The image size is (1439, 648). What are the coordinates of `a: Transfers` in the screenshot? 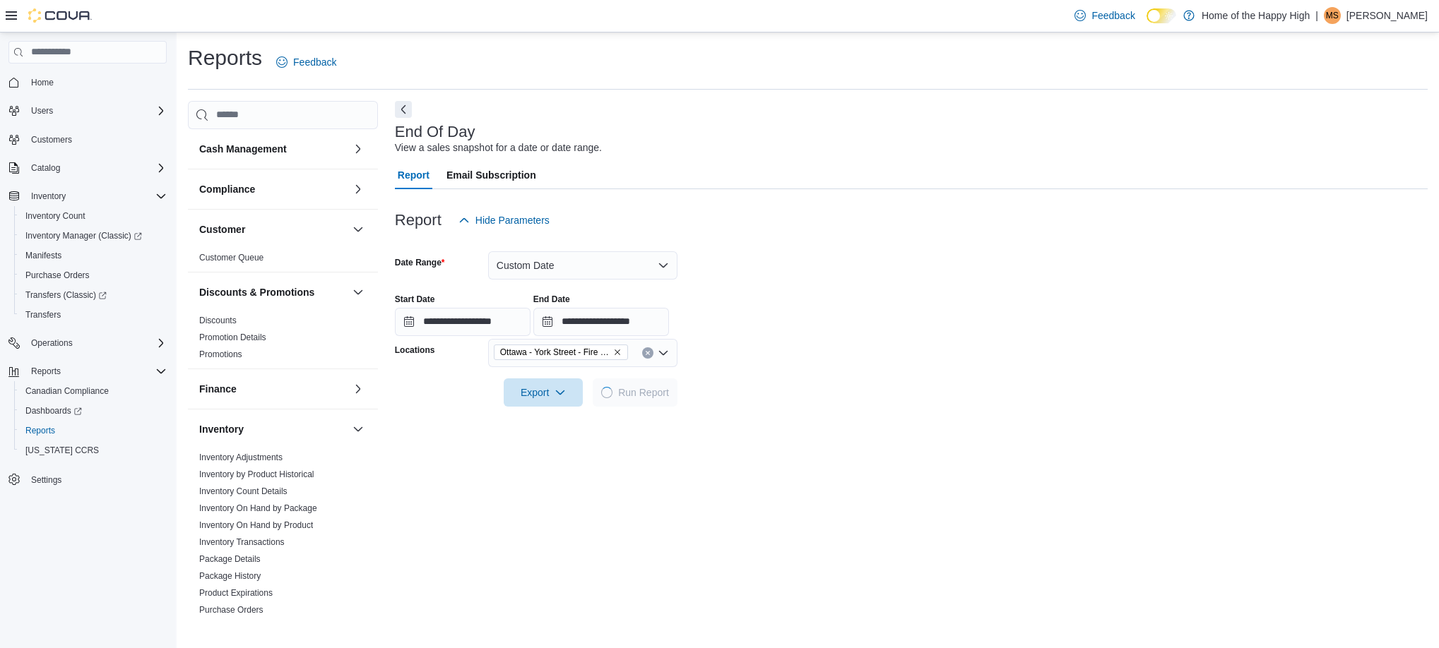 It's located at (43, 315).